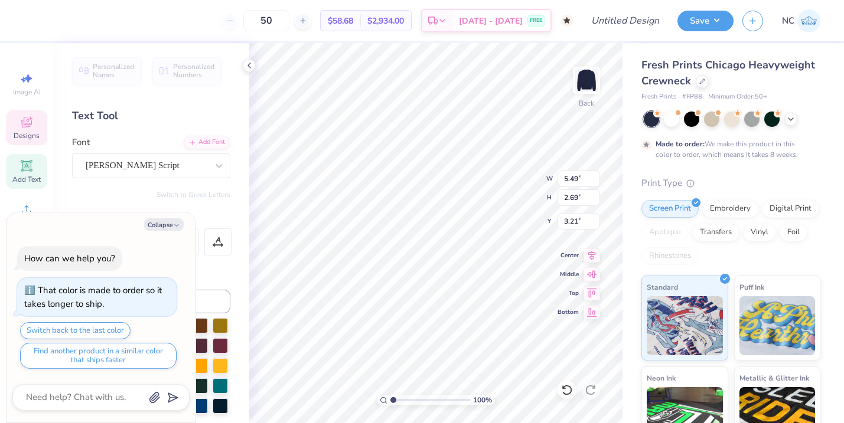 This screenshot has height=423, width=844. Describe the element at coordinates (93, 297) in the screenshot. I see `div: That color is made to order so it takes longer to ship.` at that location.